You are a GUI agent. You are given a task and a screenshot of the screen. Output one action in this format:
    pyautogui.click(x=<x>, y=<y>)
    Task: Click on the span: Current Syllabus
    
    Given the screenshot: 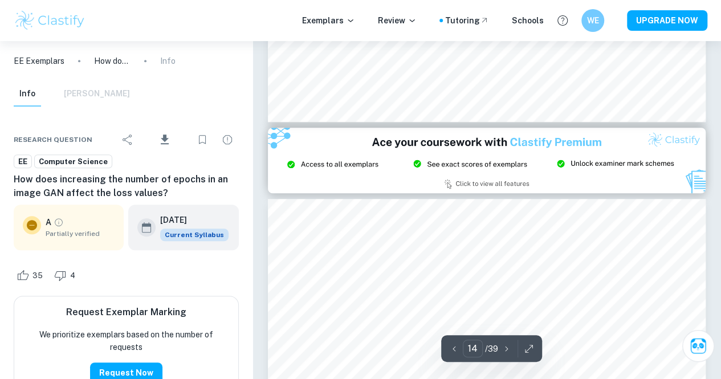 What is the action you would take?
    pyautogui.click(x=194, y=235)
    